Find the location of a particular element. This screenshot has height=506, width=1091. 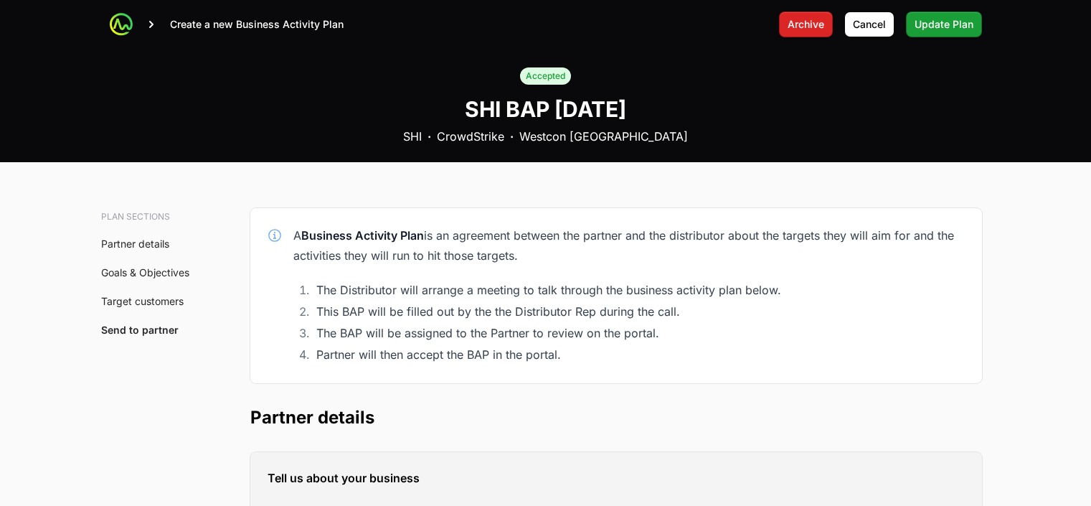

img: ActivitySource is located at coordinates (121, 24).